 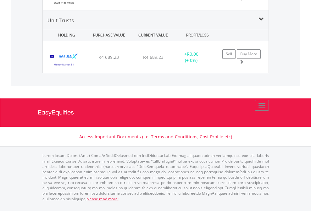 What do you see at coordinates (103, 199) in the screenshot?
I see `a: please read more:` at bounding box center [103, 199].